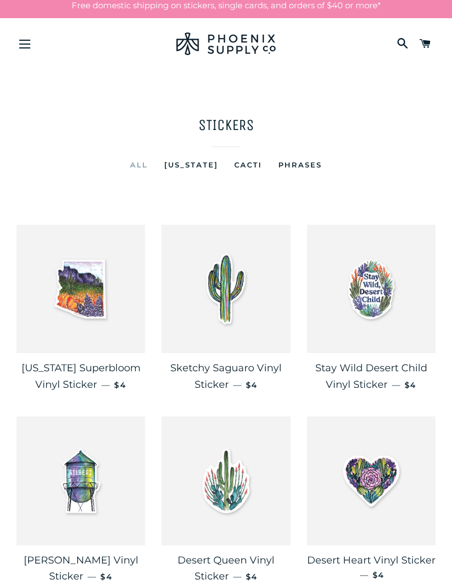  I want to click on span: Stay Wild Desert Child Vinyl Sticker, so click(371, 376).